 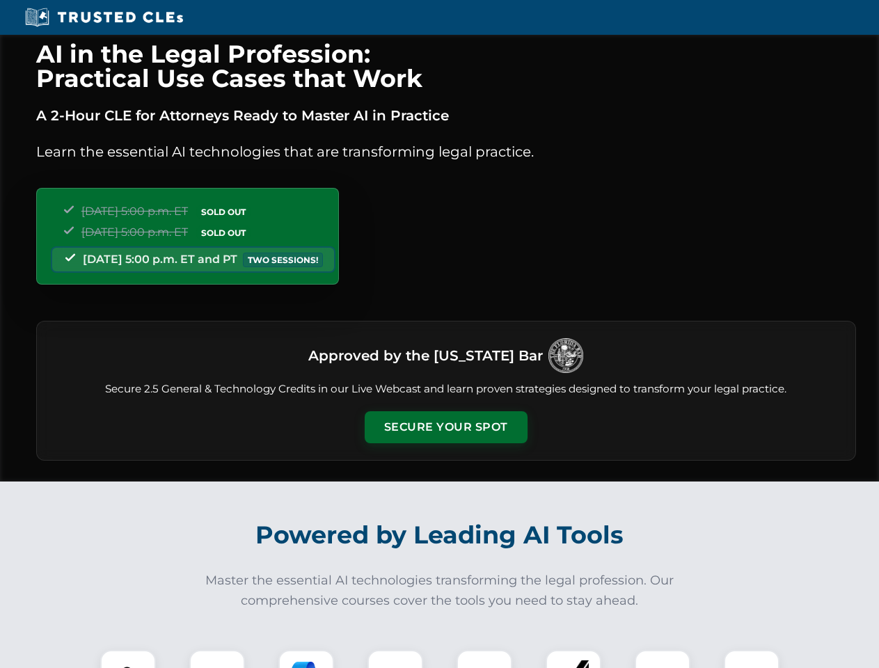 What do you see at coordinates (440, 591) in the screenshot?
I see `p: Master the essential AI technologies transforming the legal profession. Our comprehensive courses...` at bounding box center [440, 591].